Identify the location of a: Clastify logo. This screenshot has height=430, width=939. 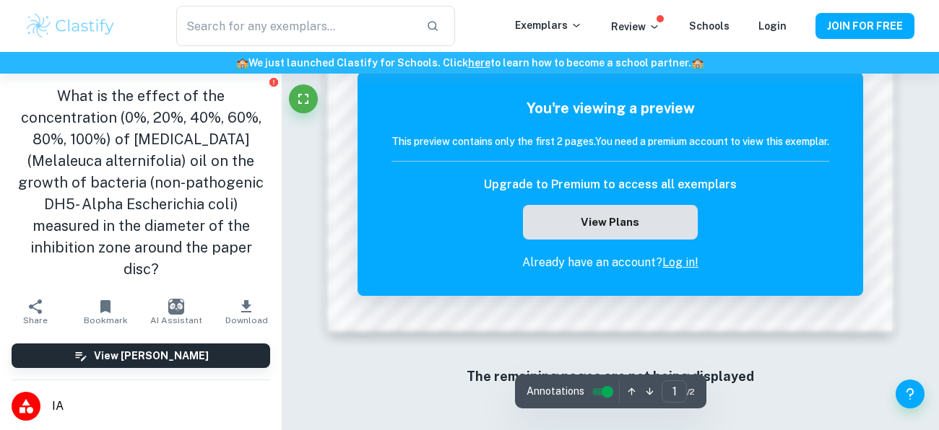
(70, 26).